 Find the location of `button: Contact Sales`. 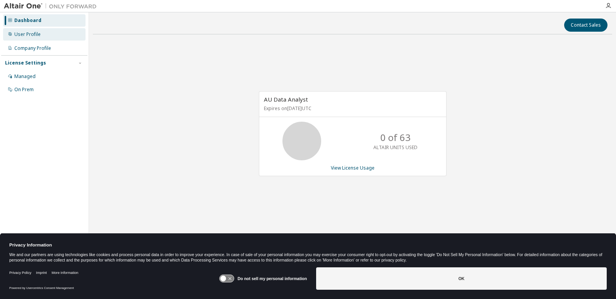

button: Contact Sales is located at coordinates (586, 25).